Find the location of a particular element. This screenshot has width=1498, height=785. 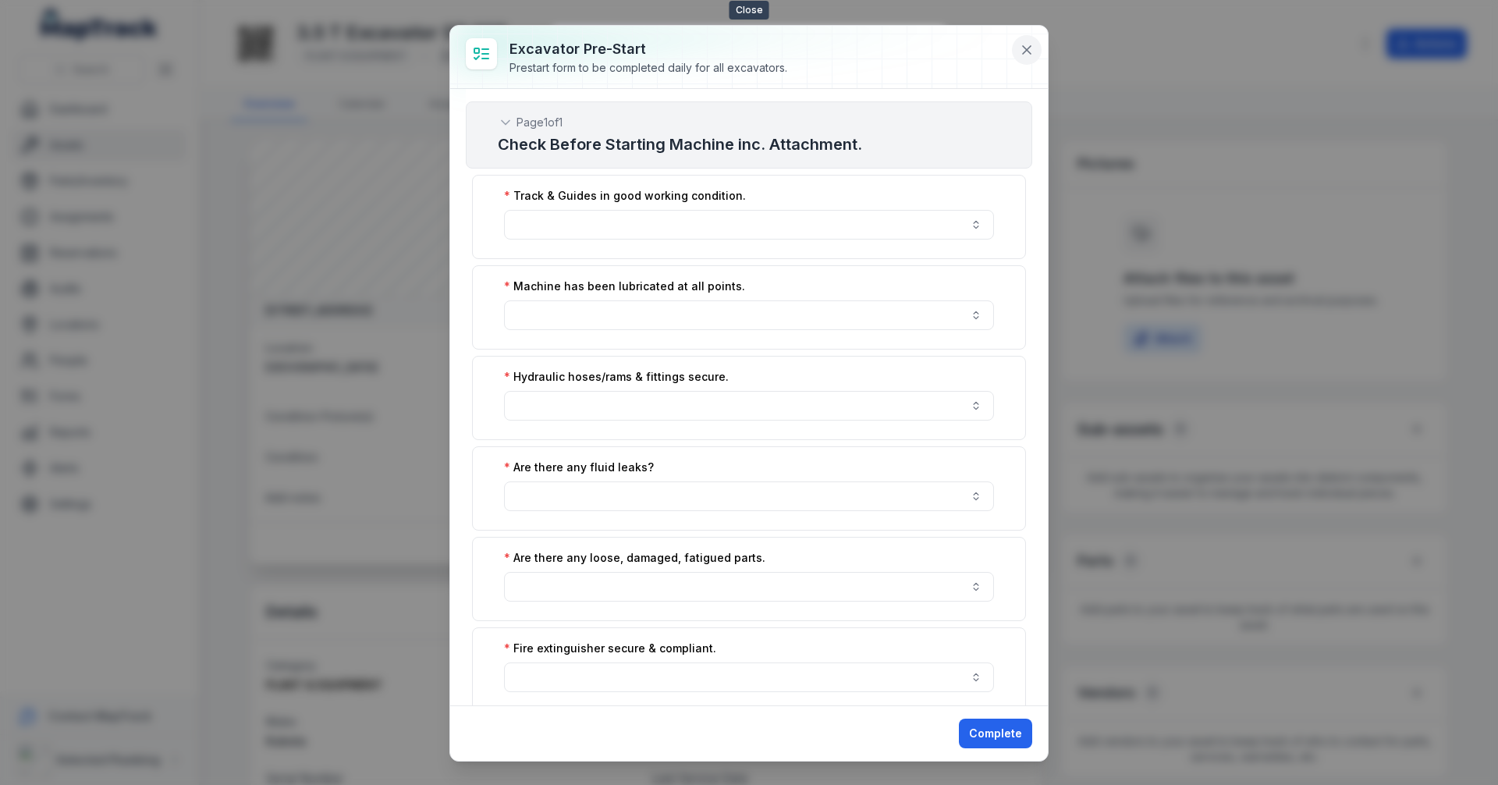

input: :r4n:-form-item-label is located at coordinates (749, 315).